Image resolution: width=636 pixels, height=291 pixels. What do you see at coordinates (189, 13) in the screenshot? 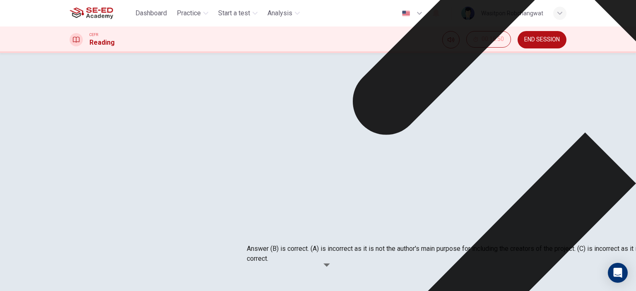
I see `span: Practice` at bounding box center [189, 13].